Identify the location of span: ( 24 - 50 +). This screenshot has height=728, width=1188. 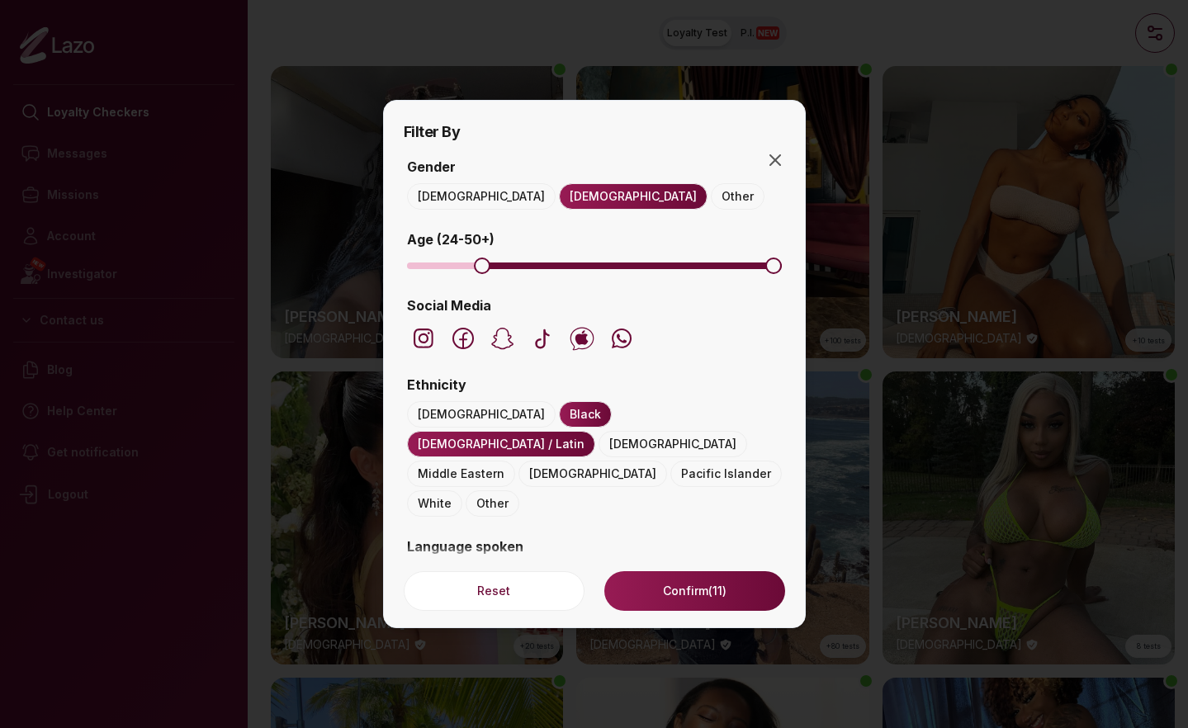
(466, 239).